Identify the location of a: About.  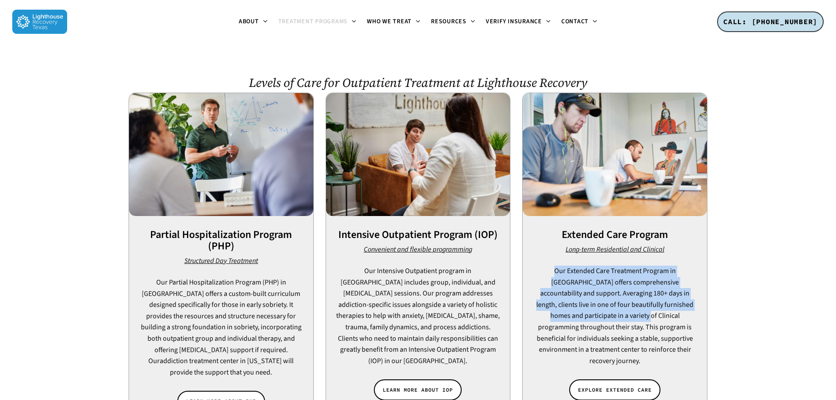
(253, 22).